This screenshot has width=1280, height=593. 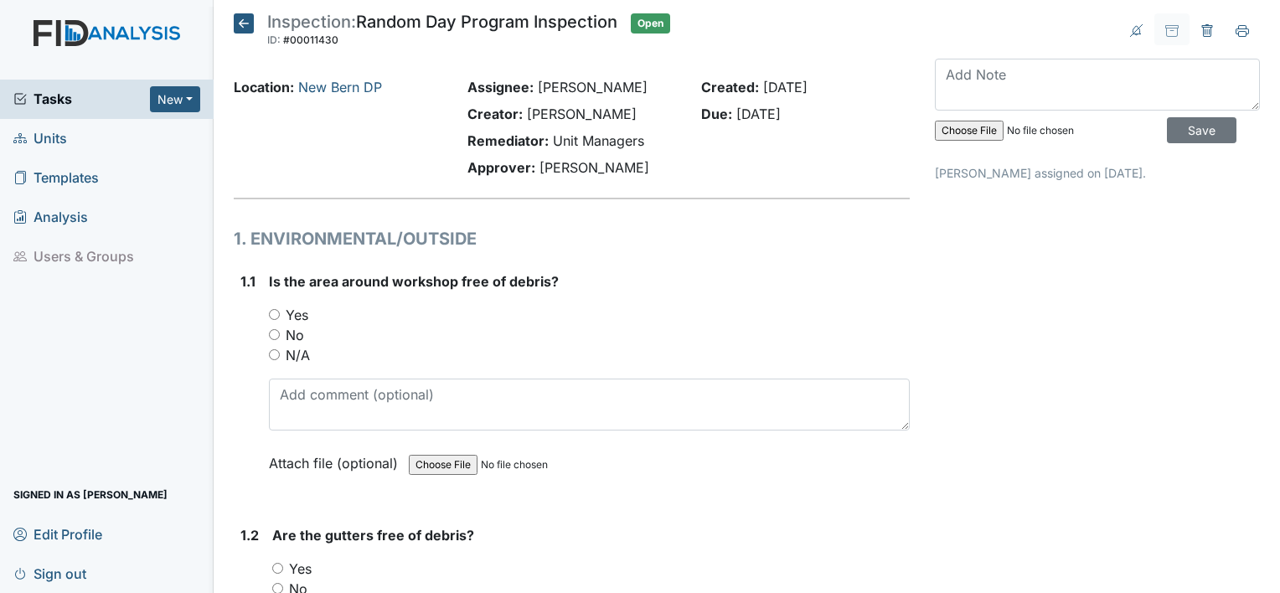 I want to click on button: New, so click(x=175, y=99).